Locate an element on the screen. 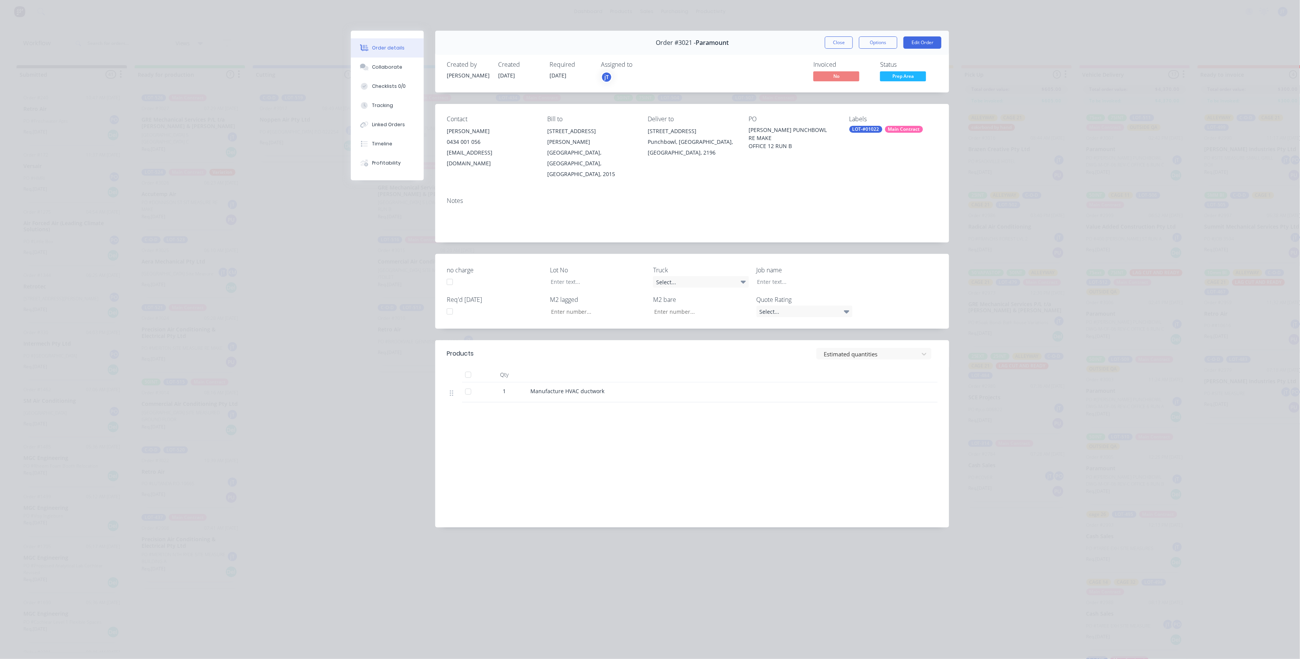  div: Required is located at coordinates (571, 64).